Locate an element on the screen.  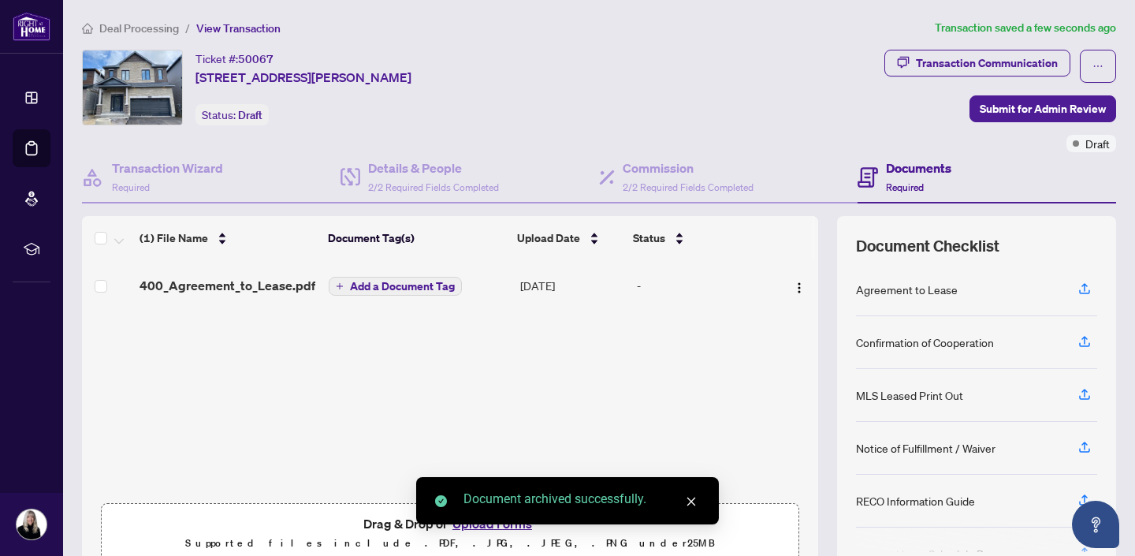
span: check-circle is located at coordinates (440, 500).